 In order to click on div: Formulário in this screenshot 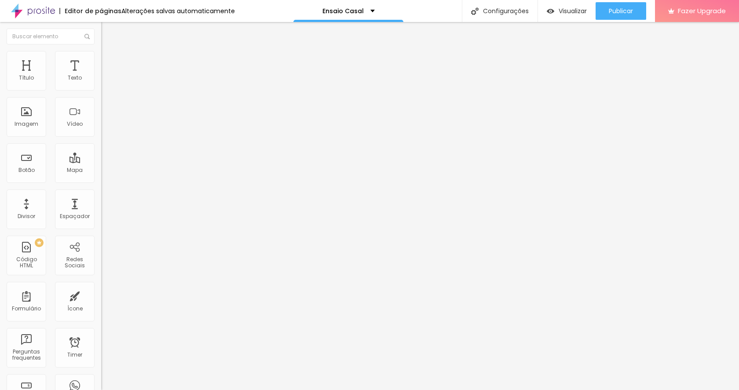, I will do `click(26, 309)`.